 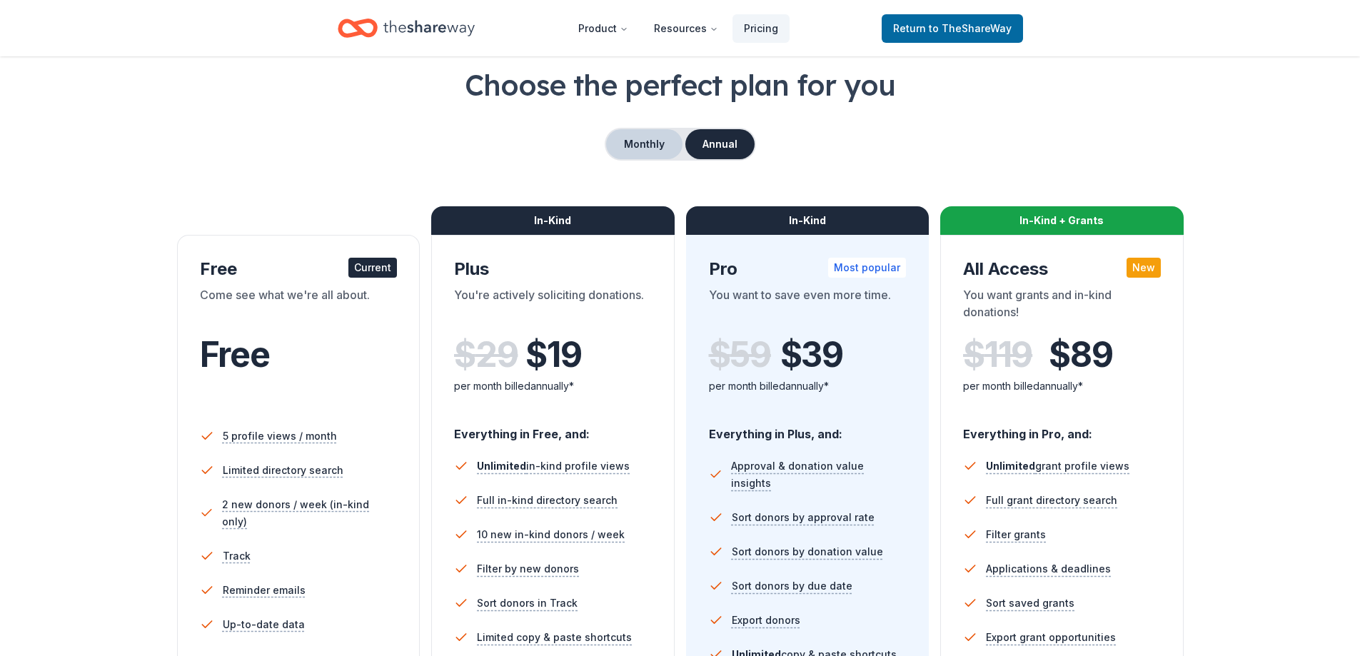 I want to click on button: Product, so click(x=603, y=29).